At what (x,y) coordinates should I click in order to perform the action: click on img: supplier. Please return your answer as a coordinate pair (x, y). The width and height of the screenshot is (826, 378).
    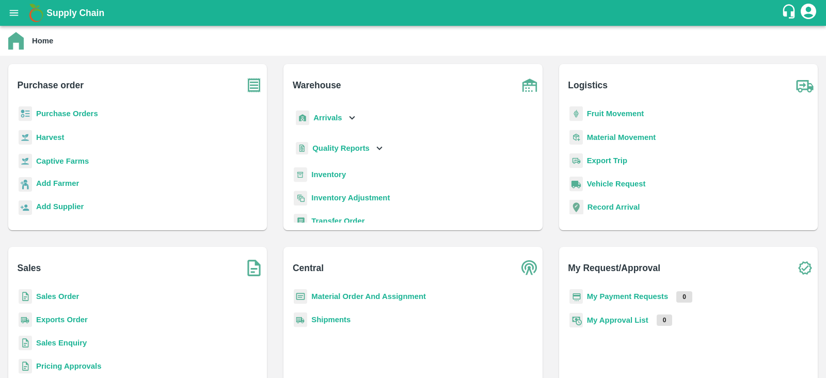
    Looking at the image, I should click on (25, 207).